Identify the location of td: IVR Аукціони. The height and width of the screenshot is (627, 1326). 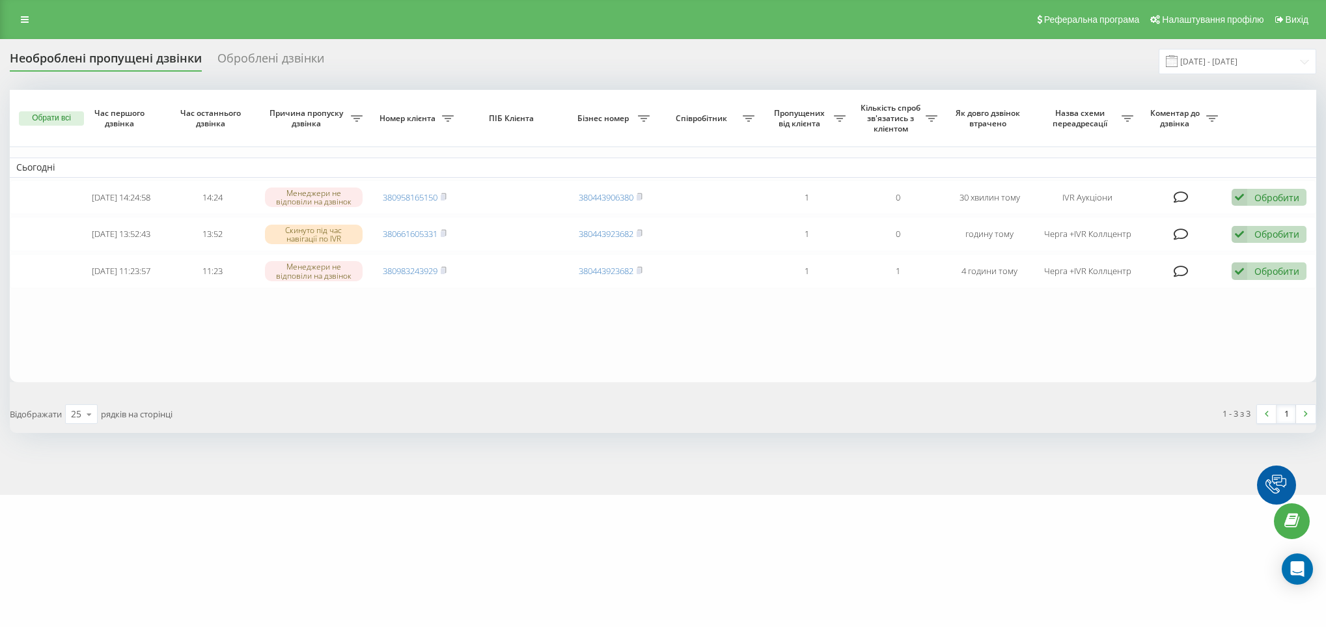
(1087, 197).